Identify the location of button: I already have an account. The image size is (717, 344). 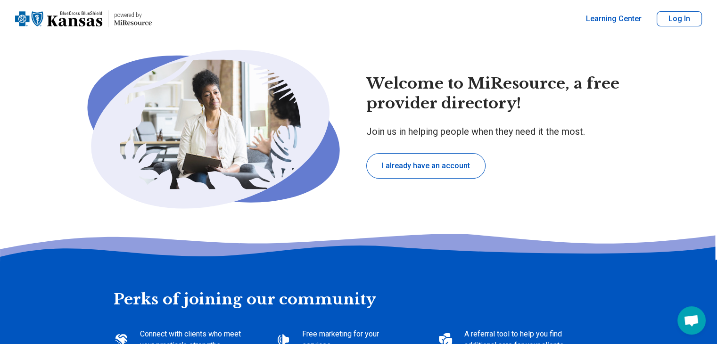
(425, 166).